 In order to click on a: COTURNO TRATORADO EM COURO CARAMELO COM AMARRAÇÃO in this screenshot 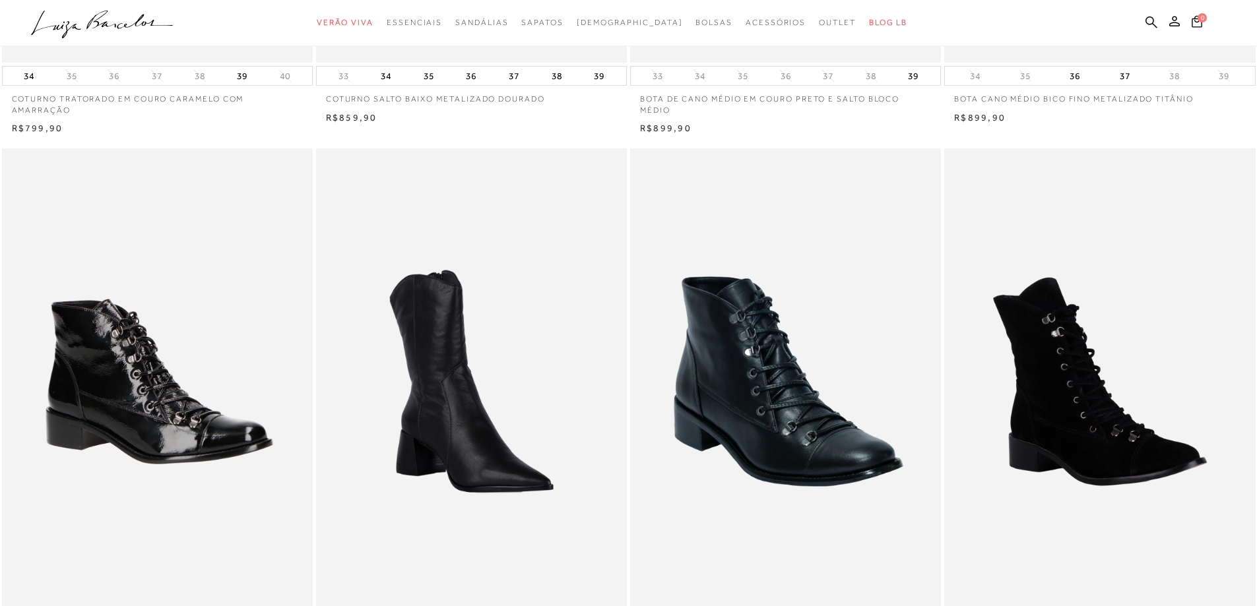, I will do `click(157, 101)`.